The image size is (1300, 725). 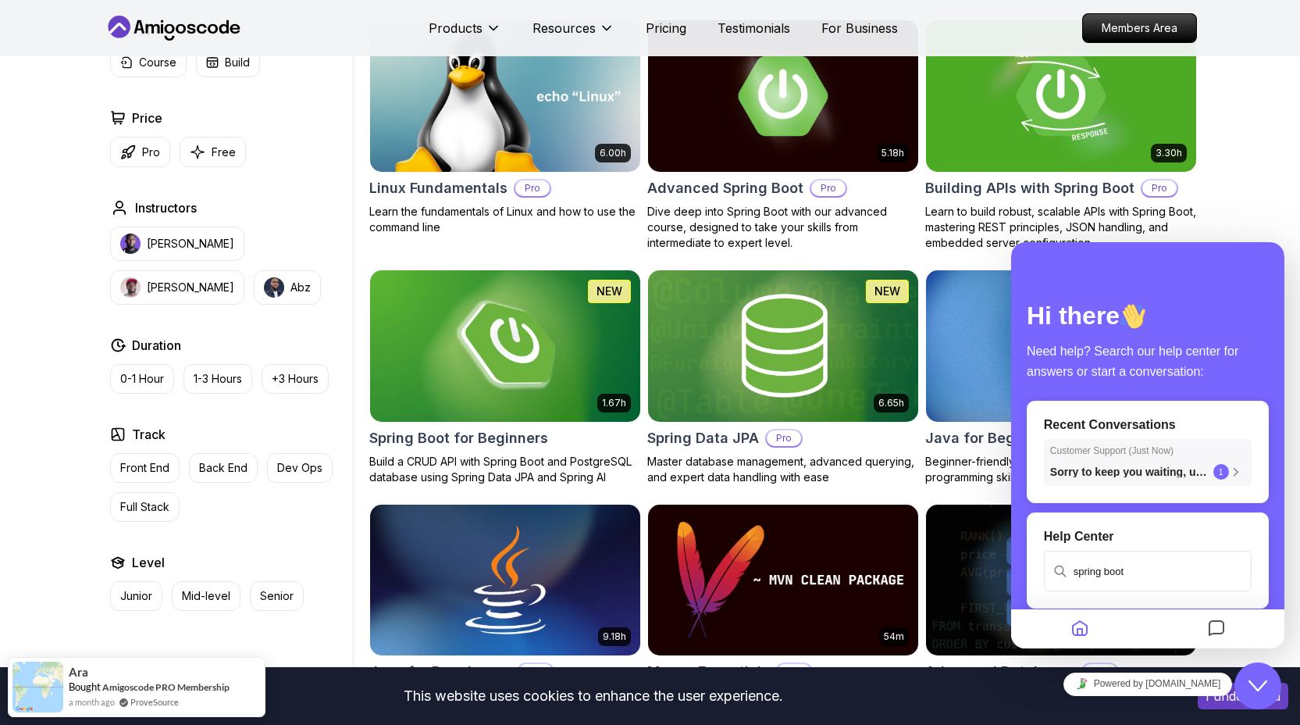 What do you see at coordinates (505, 219) in the screenshot?
I see `p: Learn the fundamentals of Linux and how to use the command line` at bounding box center [505, 219].